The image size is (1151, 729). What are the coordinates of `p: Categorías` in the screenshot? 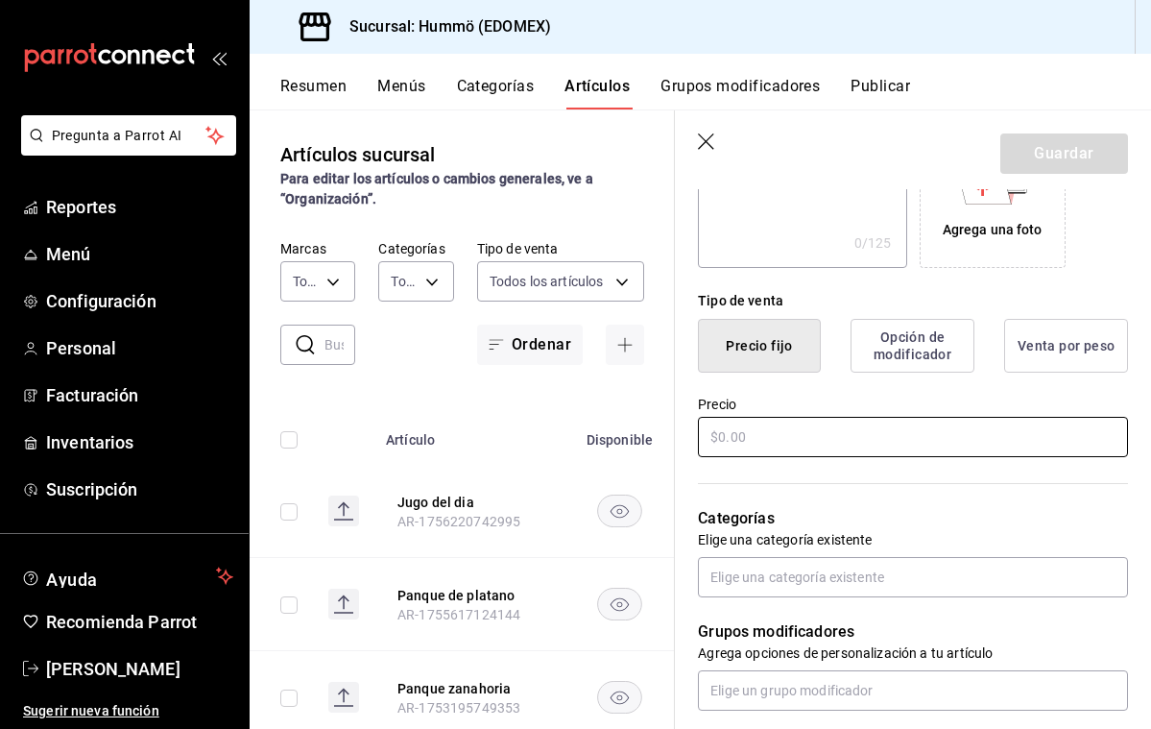 It's located at (913, 518).